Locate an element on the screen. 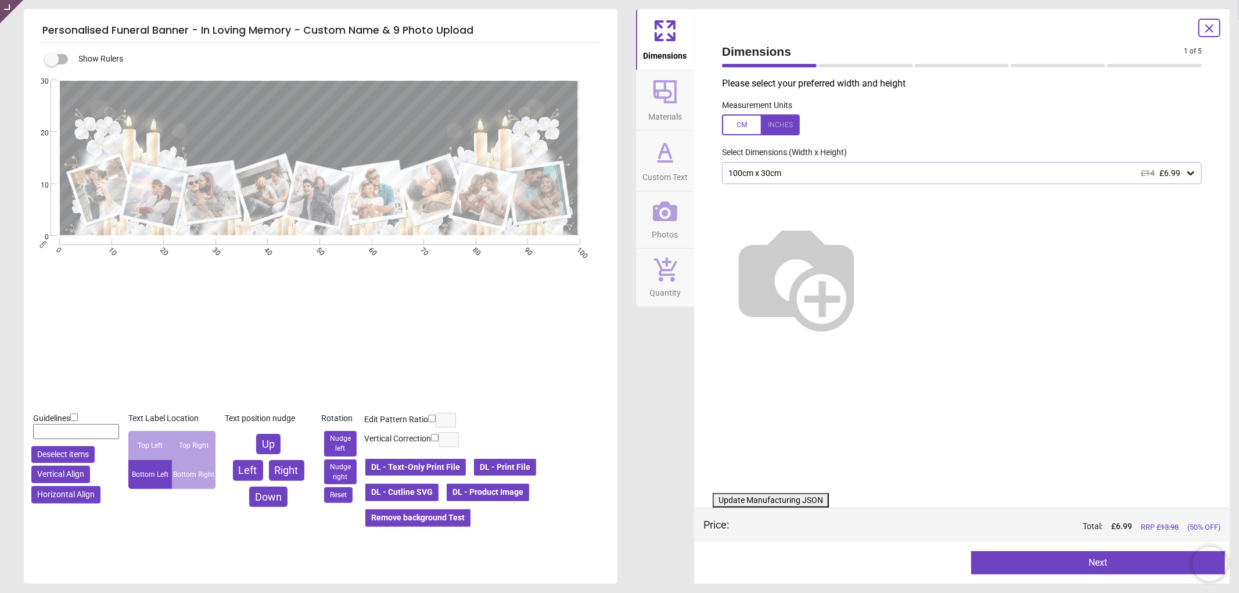 This screenshot has width=1239, height=593. div: Bottom Left is located at coordinates (150, 474).